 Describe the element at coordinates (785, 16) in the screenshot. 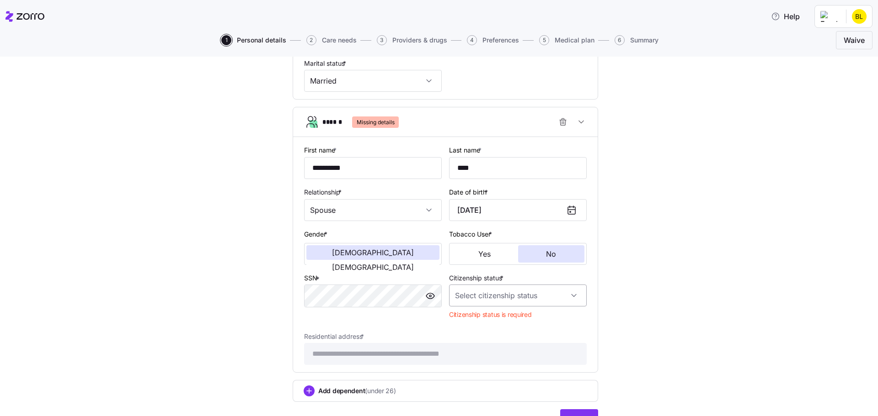

I see `button: Help` at that location.